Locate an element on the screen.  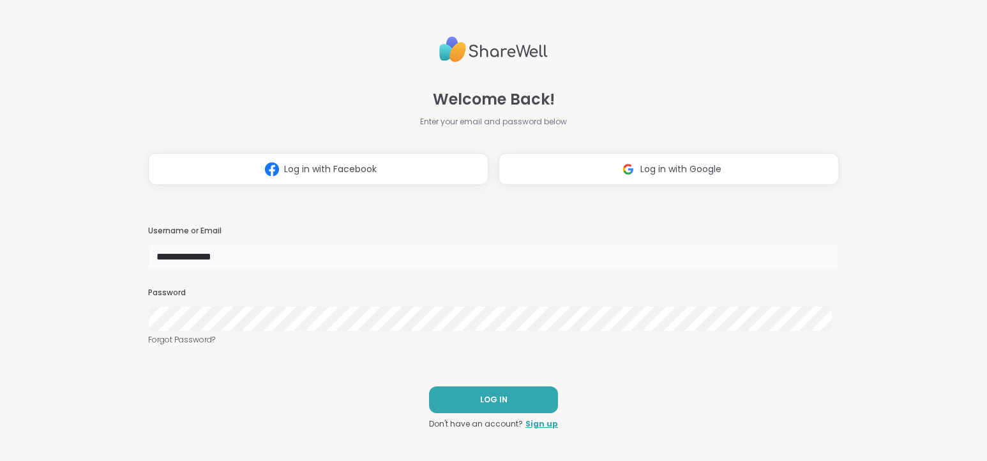
button: Log in with Facebook is located at coordinates (318, 169).